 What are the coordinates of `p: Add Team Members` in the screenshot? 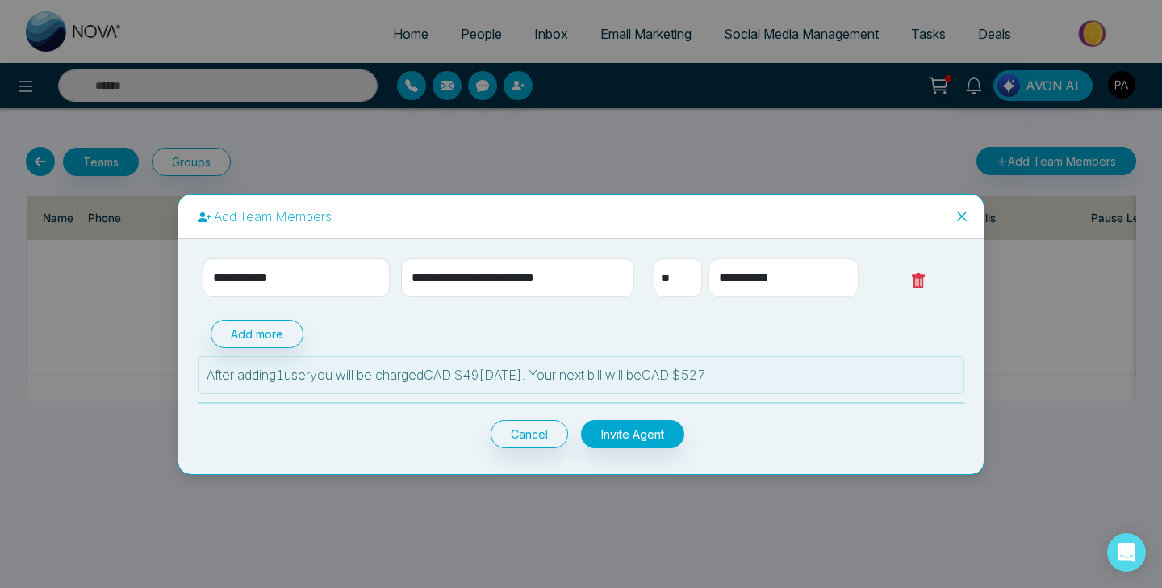 It's located at (581, 216).